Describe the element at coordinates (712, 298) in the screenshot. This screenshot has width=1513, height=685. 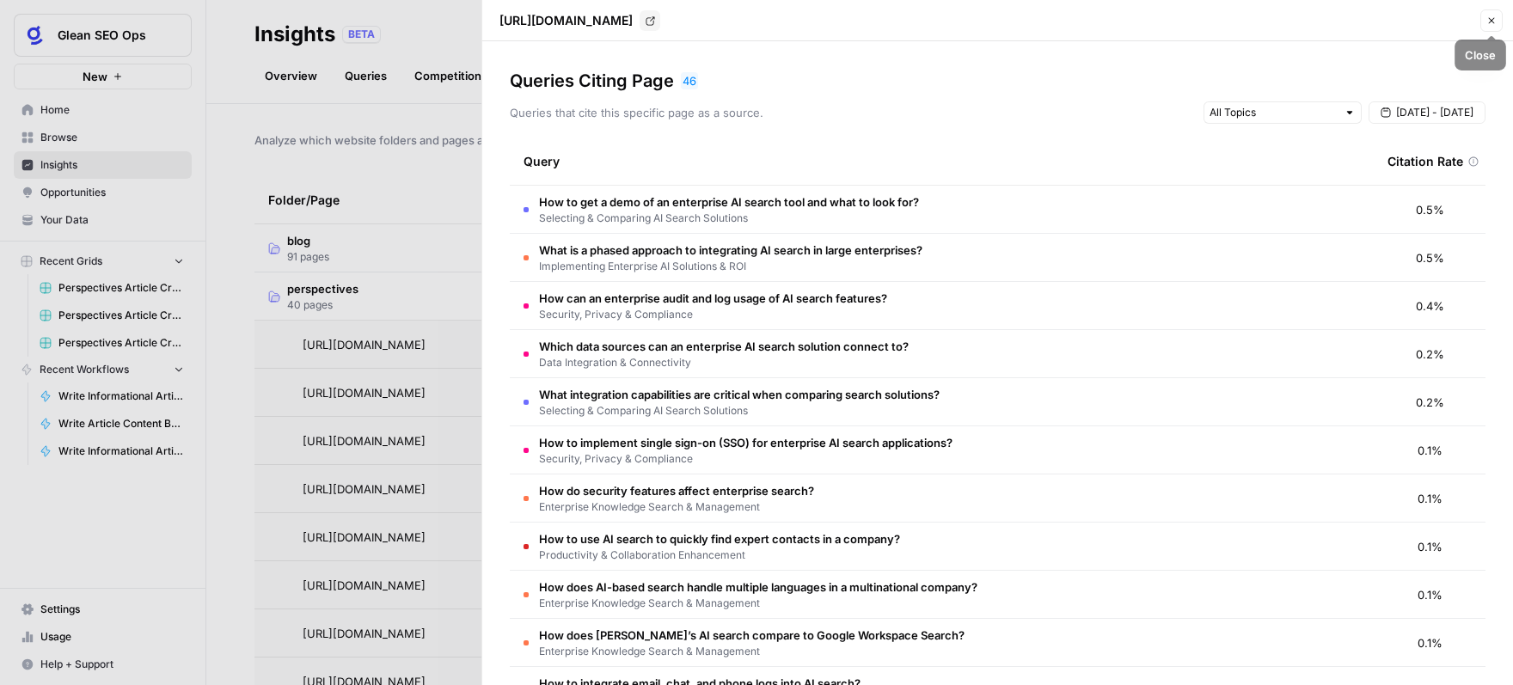
I see `span: How can an enterprise audit and log usage of AI search features?` at that location.